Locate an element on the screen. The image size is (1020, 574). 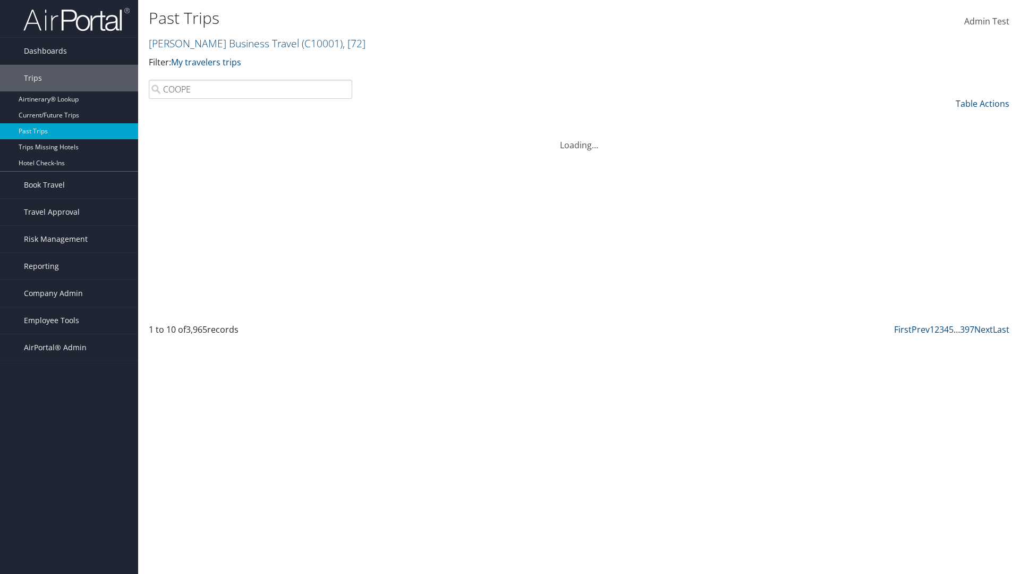
a: 5 is located at coordinates (951, 329).